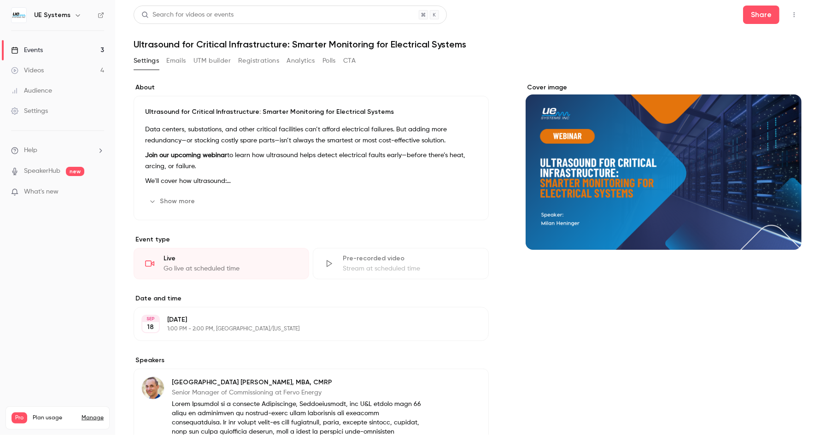 This screenshot has height=435, width=820. What do you see at coordinates (35, 18) in the screenshot?
I see `div: v 4.0.25` at bounding box center [35, 18].